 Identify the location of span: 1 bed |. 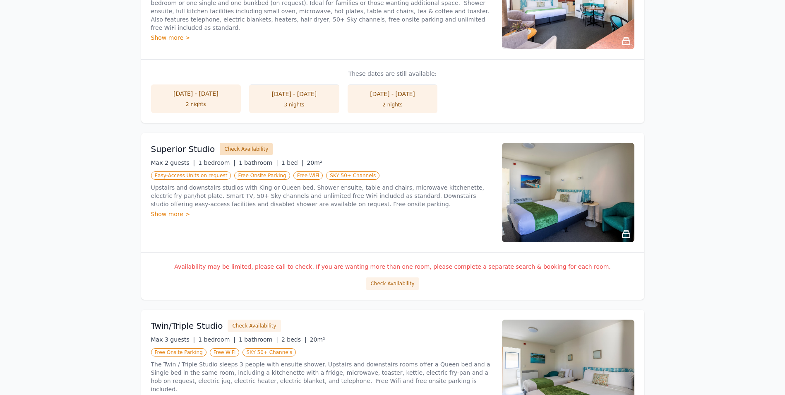
(292, 163).